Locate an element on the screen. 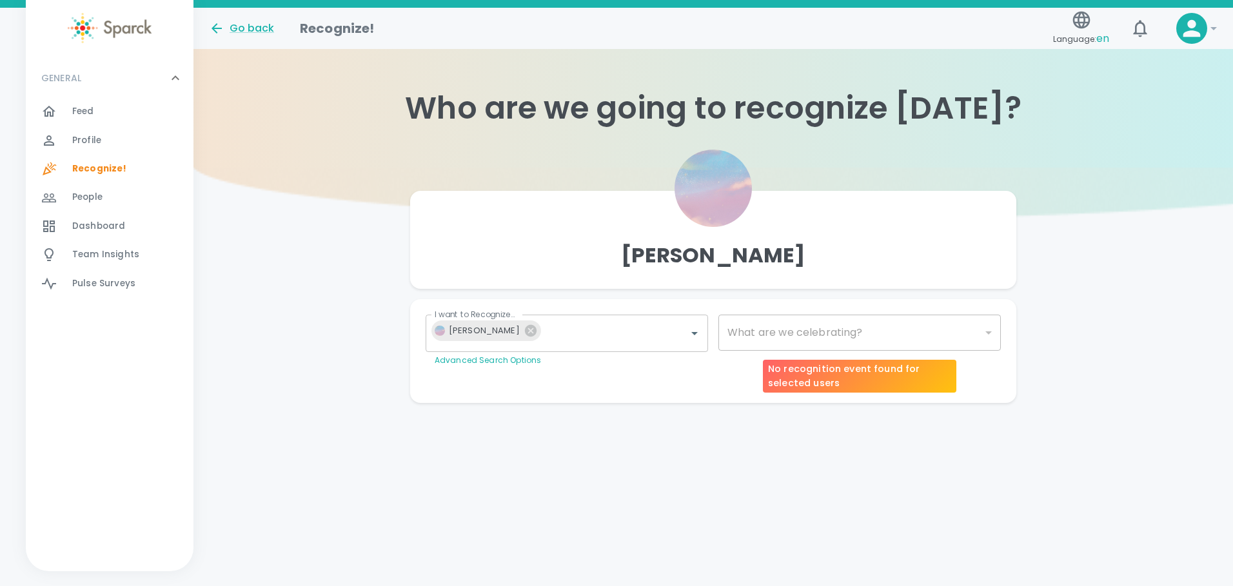 This screenshot has height=586, width=1233. span: Language: is located at coordinates (1081, 39).